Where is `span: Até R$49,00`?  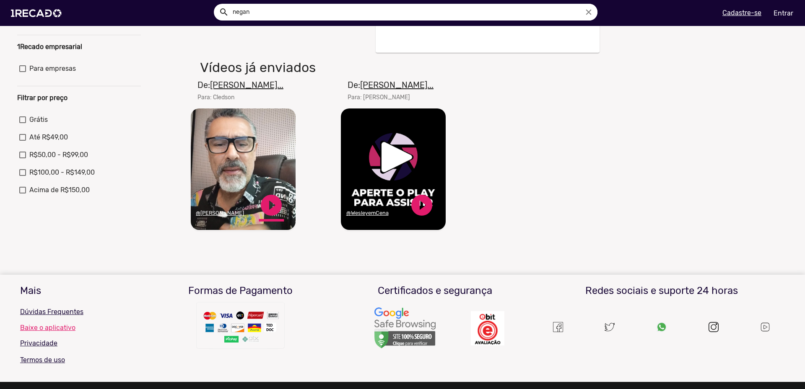 span: Até R$49,00 is located at coordinates (49, 137).